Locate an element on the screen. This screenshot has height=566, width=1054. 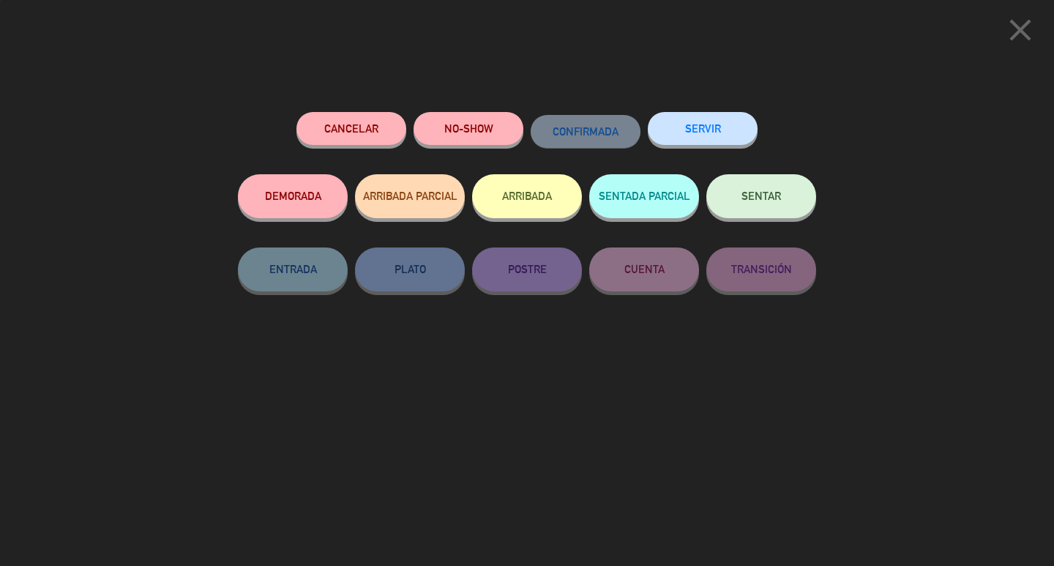
button: close is located at coordinates (1020, 32).